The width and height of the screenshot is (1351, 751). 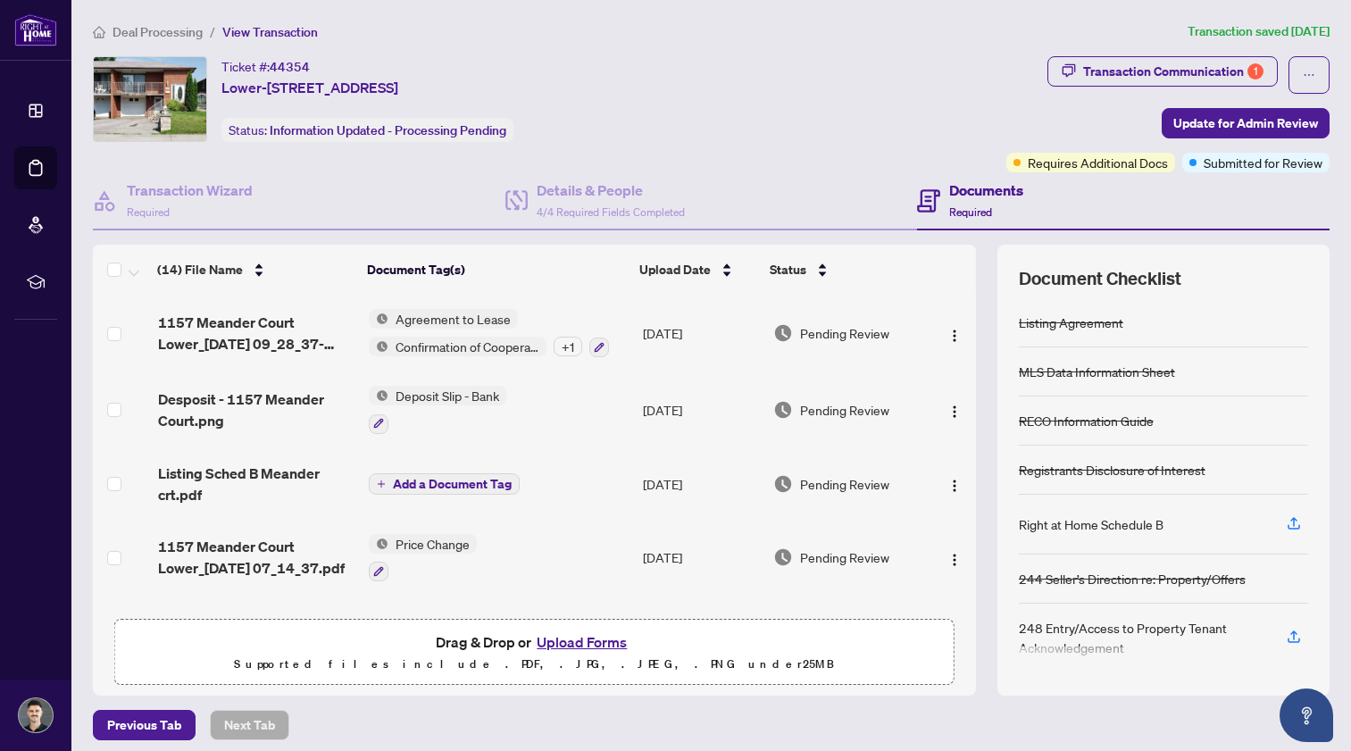 I want to click on span: Confirmation of Cooperation, so click(x=467, y=346).